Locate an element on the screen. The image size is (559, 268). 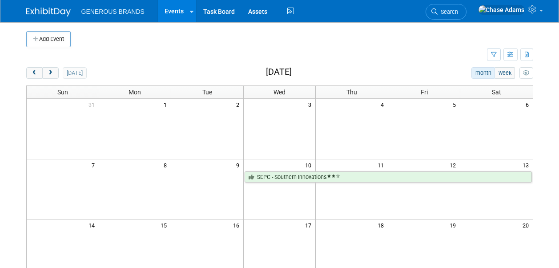
span: Wed is located at coordinates (279, 92).